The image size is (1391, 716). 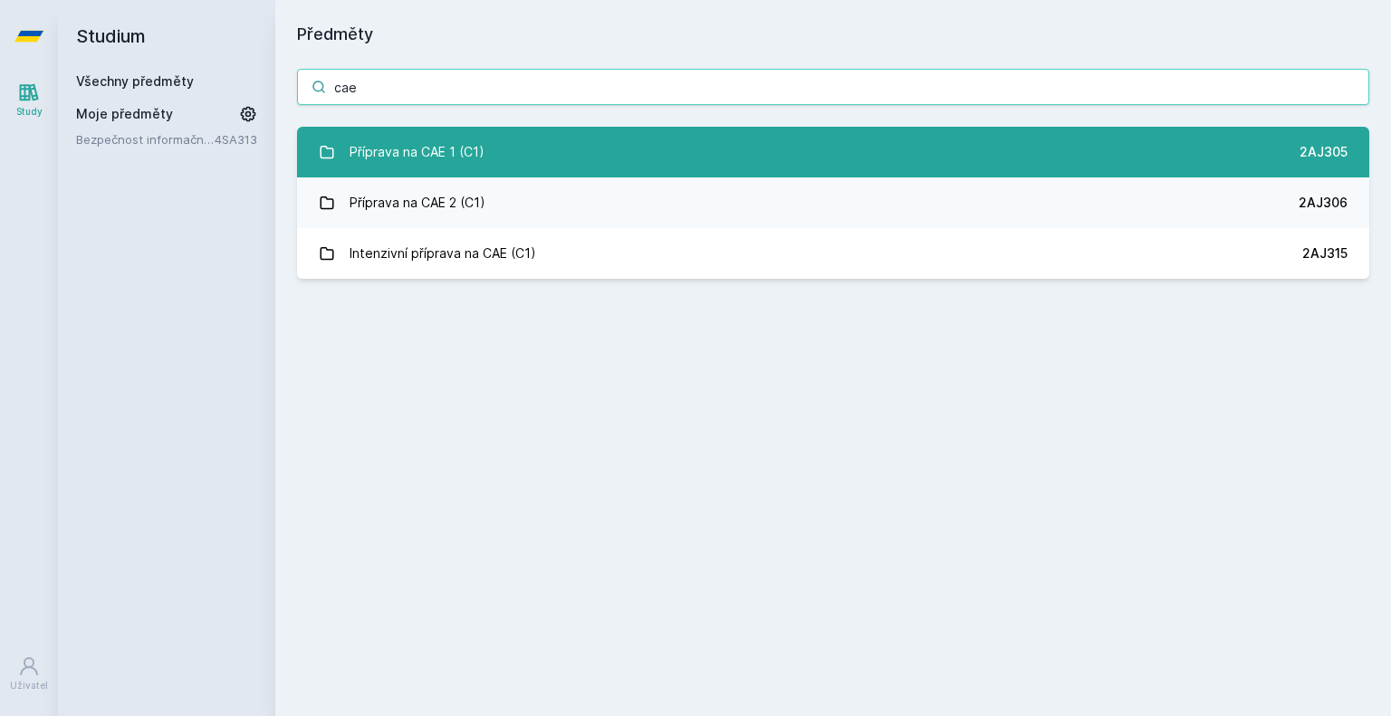 What do you see at coordinates (443, 254) in the screenshot?
I see `div: Intenzivní příprava na CAE (C1)` at bounding box center [443, 254].